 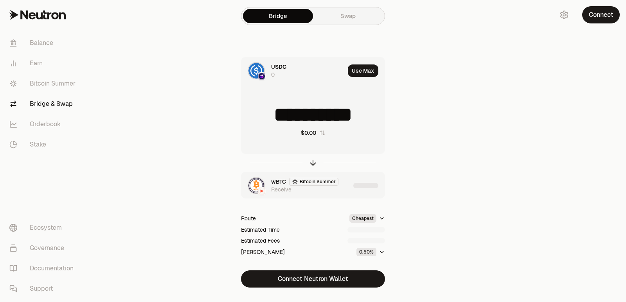 I want to click on a: Bridge, so click(x=278, y=16).